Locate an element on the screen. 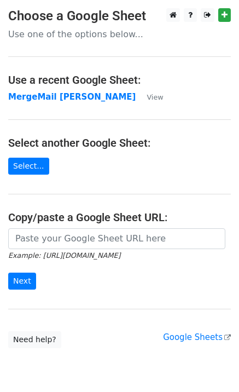 The height and width of the screenshot is (392, 239). a: View is located at coordinates (149, 97).